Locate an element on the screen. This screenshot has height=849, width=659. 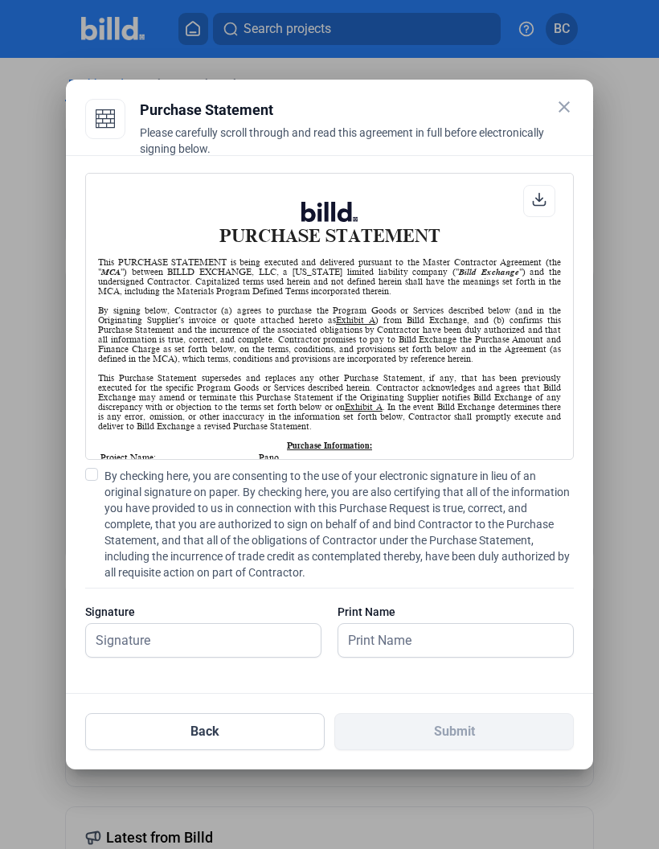
input: Signature is located at coordinates (195, 640).